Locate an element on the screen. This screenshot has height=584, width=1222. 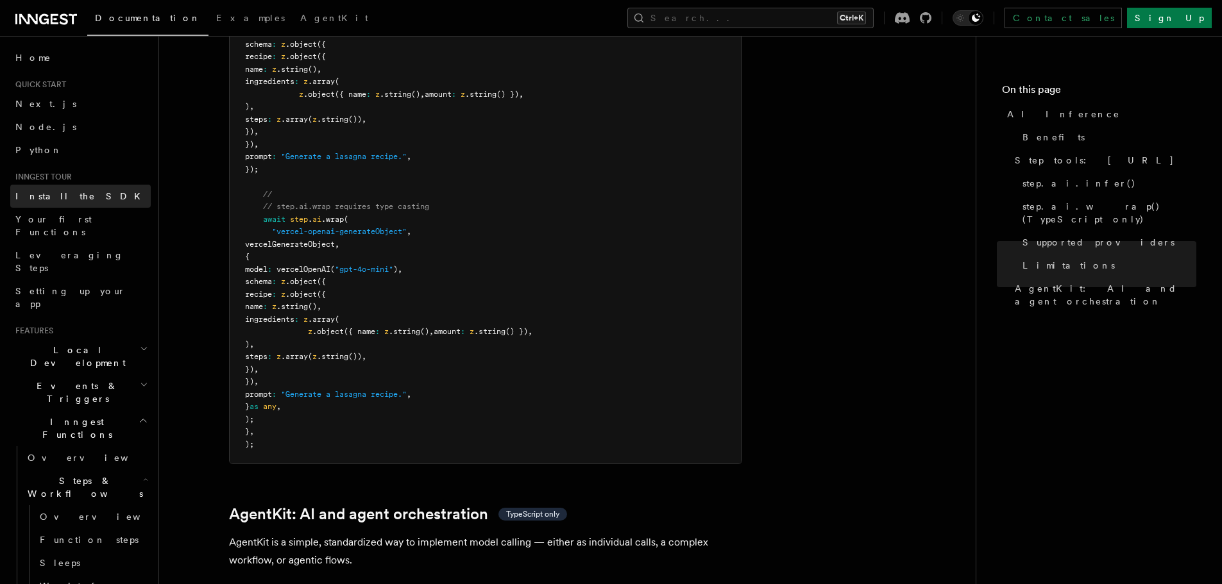
button: Toggle dark mode is located at coordinates (968, 18).